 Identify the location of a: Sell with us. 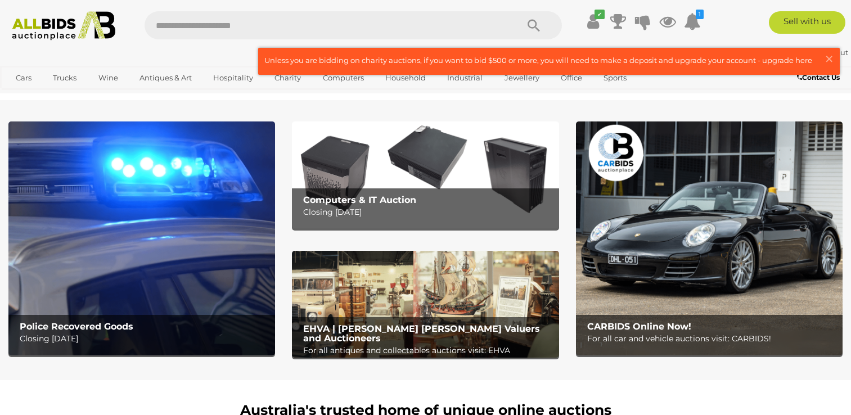
(807, 23).